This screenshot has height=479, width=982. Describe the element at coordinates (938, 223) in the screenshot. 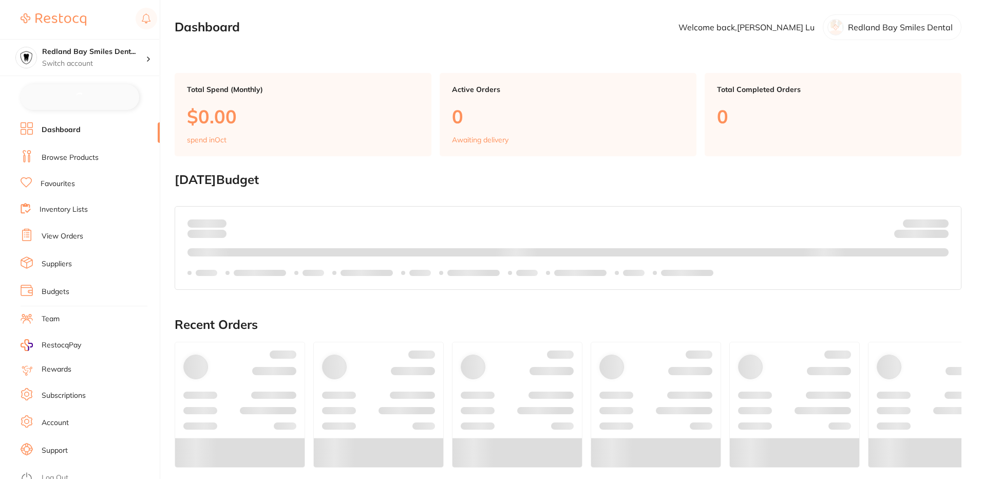

I see `strong: $NaN` at that location.